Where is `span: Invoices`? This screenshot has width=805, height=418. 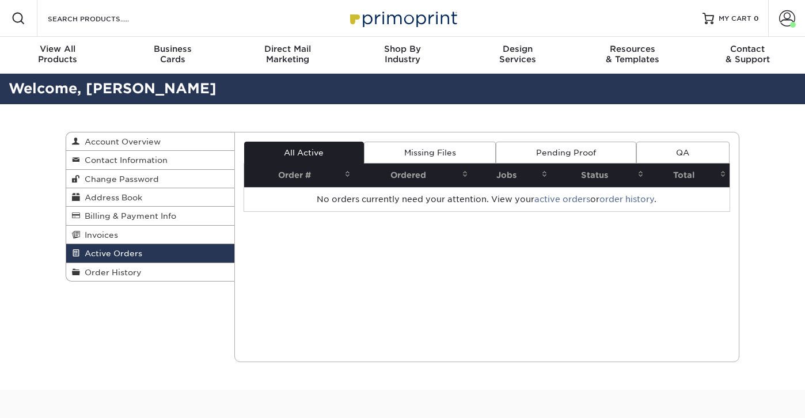
span: Invoices is located at coordinates (99, 235).